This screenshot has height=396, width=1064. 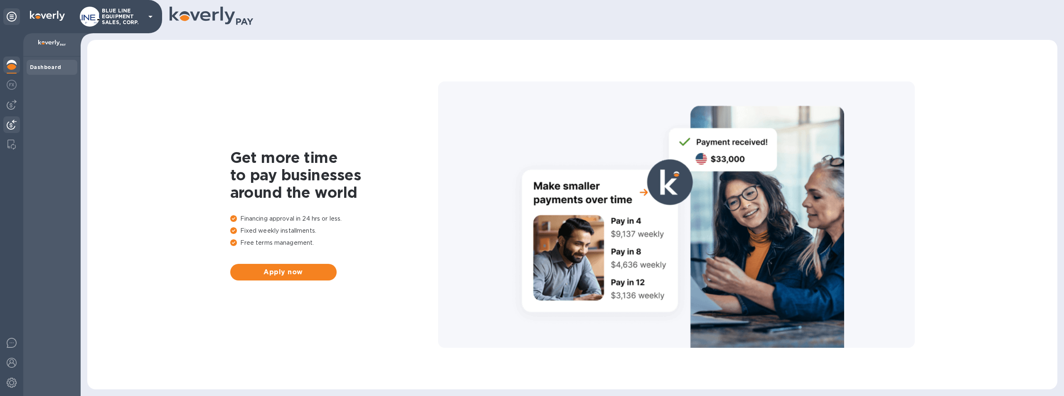 What do you see at coordinates (334, 175) in the screenshot?
I see `h1: Get more time to pay businesses around the world` at bounding box center [334, 175].